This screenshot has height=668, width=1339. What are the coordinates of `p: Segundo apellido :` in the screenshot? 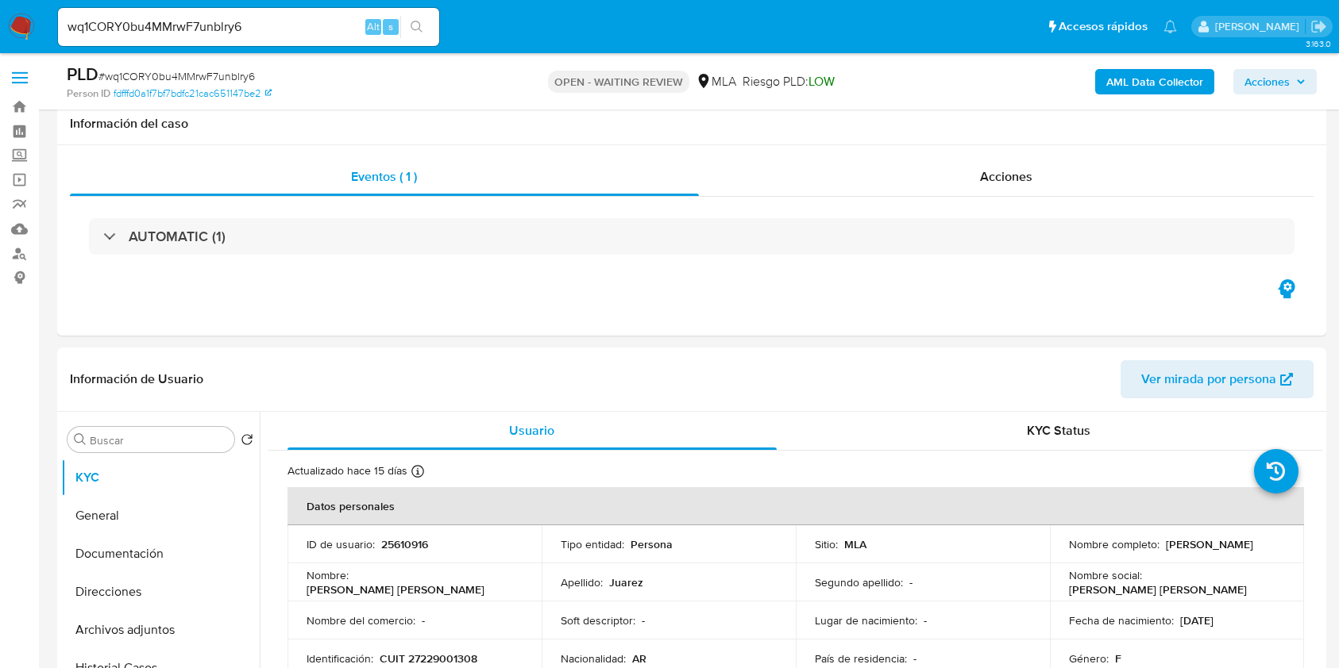 It's located at (858, 583).